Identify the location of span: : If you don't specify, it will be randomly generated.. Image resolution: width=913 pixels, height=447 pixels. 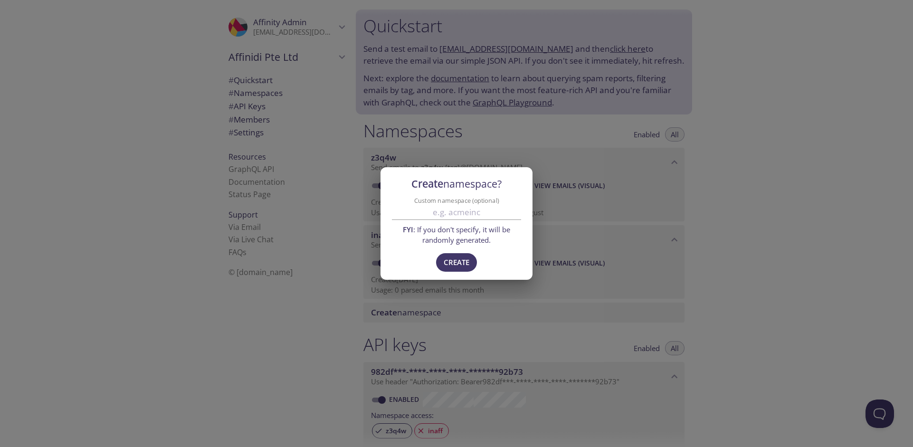
(457, 235).